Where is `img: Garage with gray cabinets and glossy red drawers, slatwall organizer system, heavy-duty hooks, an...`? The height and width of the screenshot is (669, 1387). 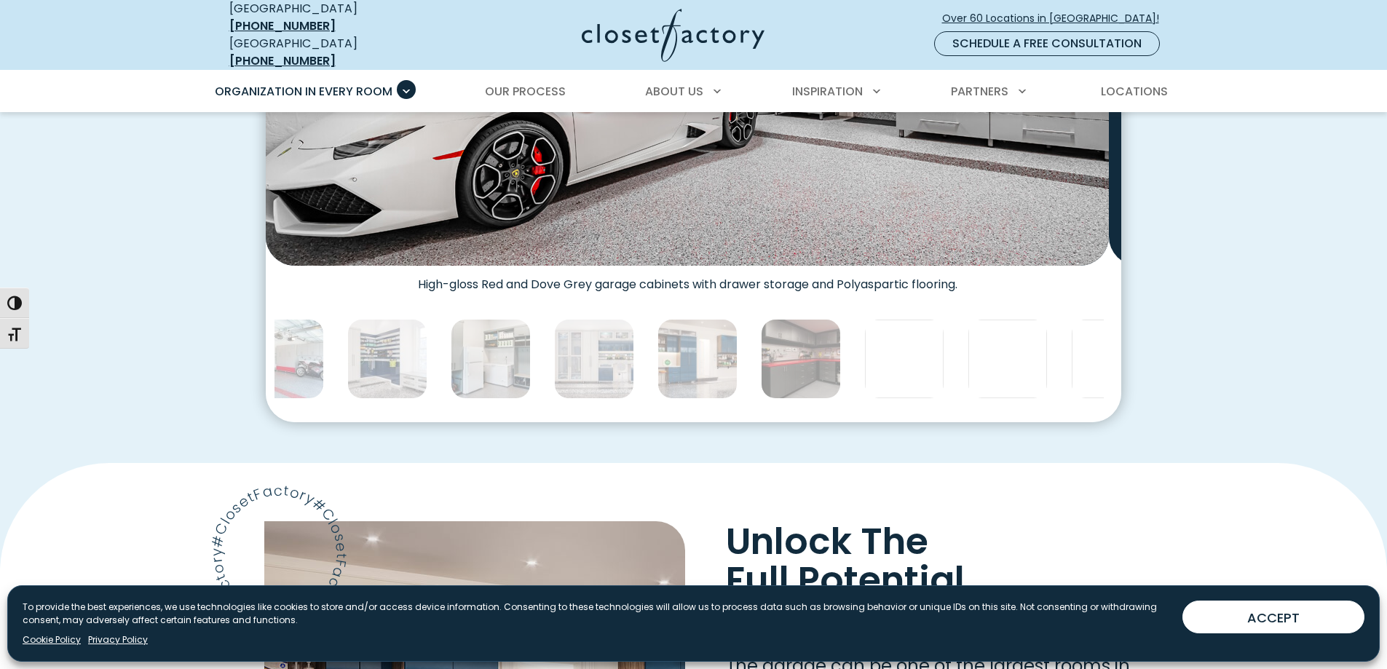
img: Garage with gray cabinets and glossy red drawers, slatwall organizer system, heavy-duty hooks, an... is located at coordinates (284, 359).